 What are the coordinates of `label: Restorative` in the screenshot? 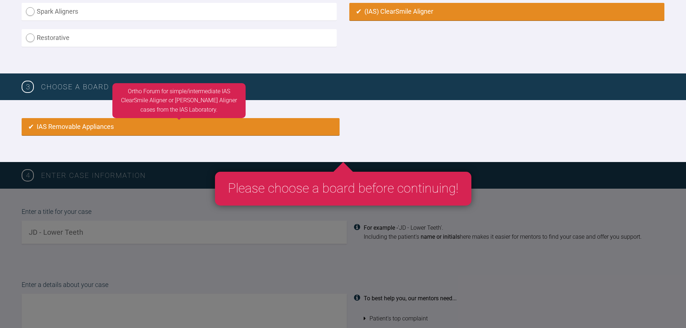 It's located at (179, 38).